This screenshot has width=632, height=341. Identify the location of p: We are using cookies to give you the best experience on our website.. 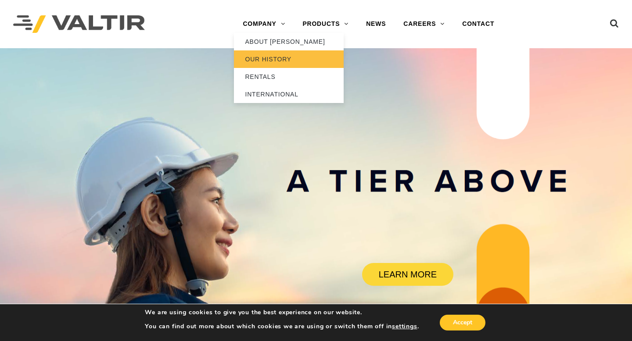
(282, 313).